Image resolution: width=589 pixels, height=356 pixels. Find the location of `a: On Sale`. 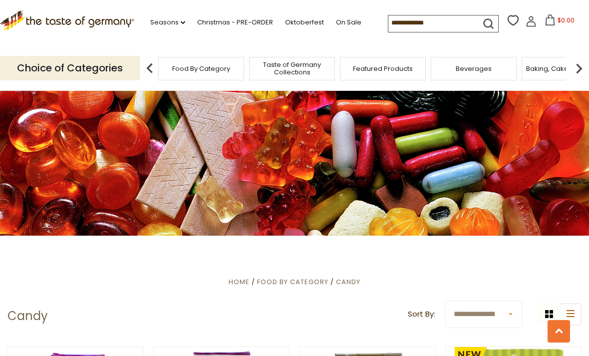

a: On Sale is located at coordinates (349, 22).